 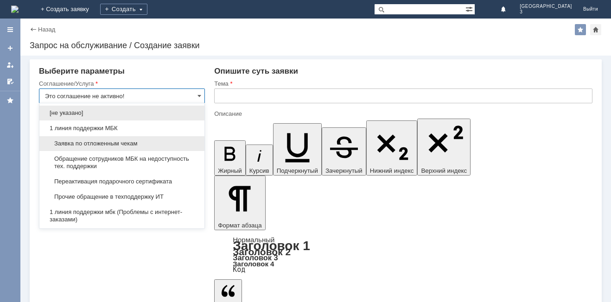 What do you see at coordinates (10, 65) in the screenshot?
I see `a: Мои заявки` at bounding box center [10, 65].